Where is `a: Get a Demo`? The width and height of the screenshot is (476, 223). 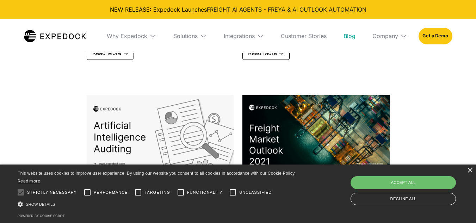 a: Get a Demo is located at coordinates (435, 36).